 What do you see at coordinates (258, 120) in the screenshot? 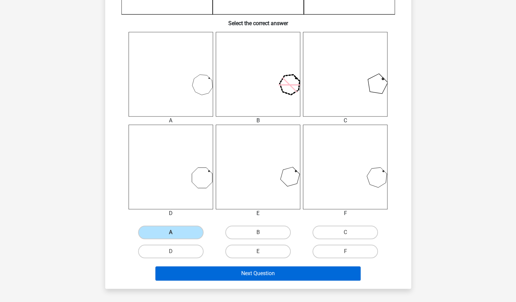
I see `div: B` at bounding box center [258, 120].